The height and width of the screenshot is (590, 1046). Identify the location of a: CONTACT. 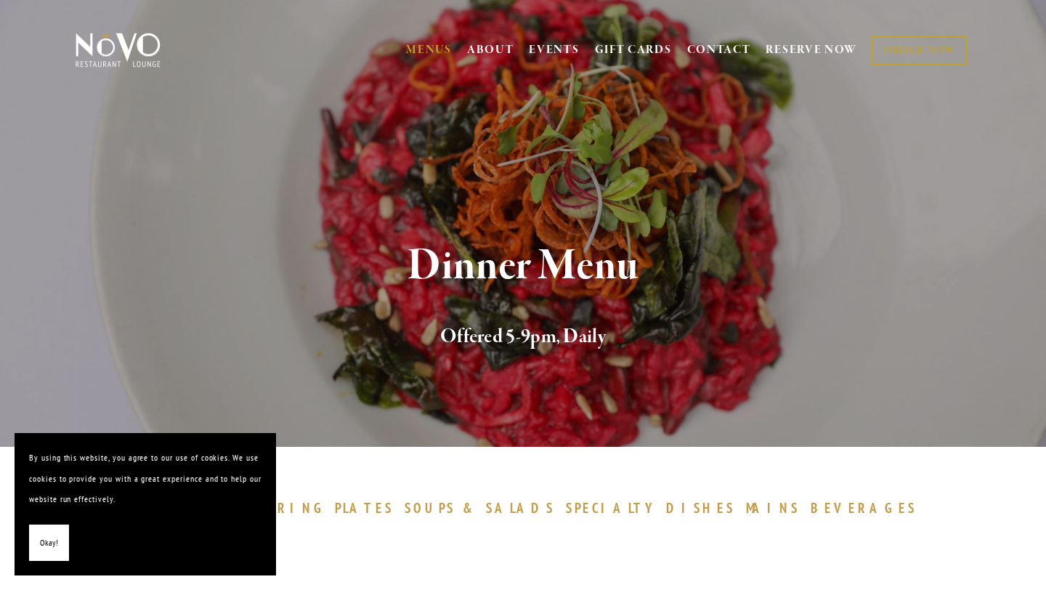
(719, 50).